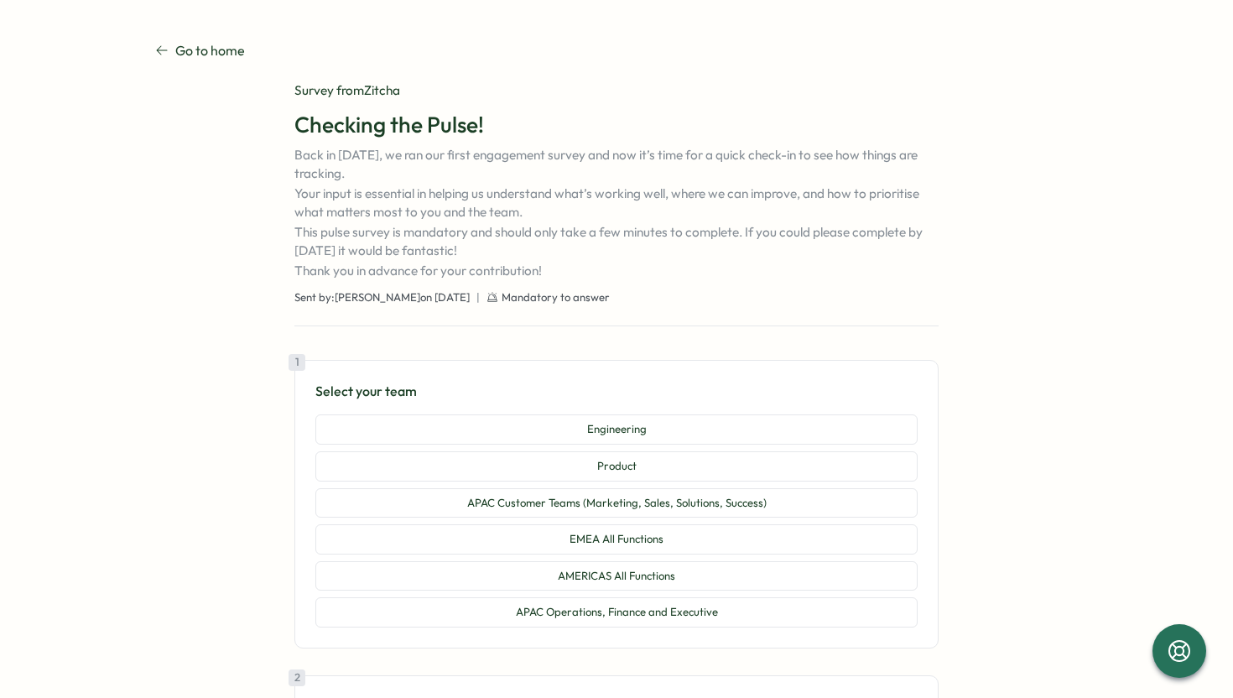  I want to click on button: Product, so click(616, 466).